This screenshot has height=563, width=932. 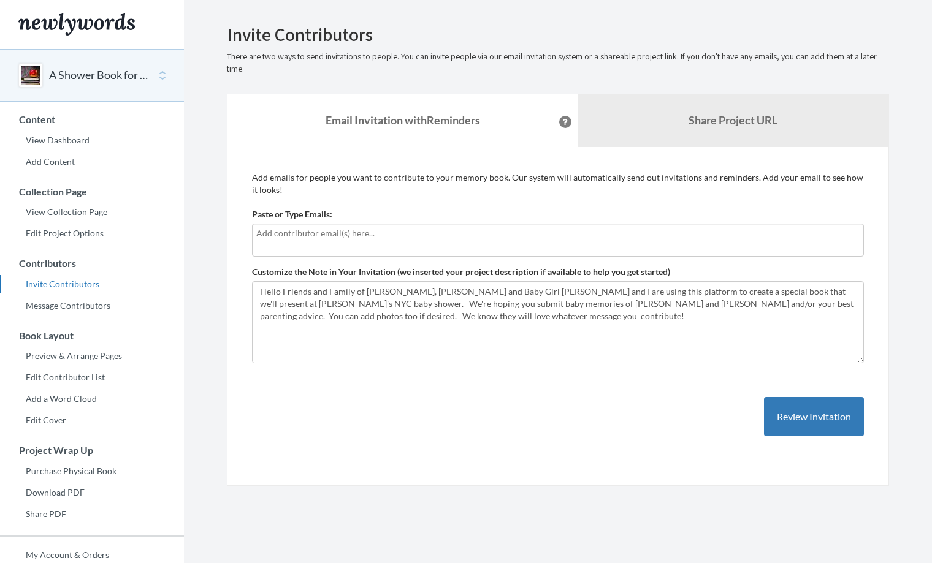 I want to click on h3: Contributors, so click(x=92, y=264).